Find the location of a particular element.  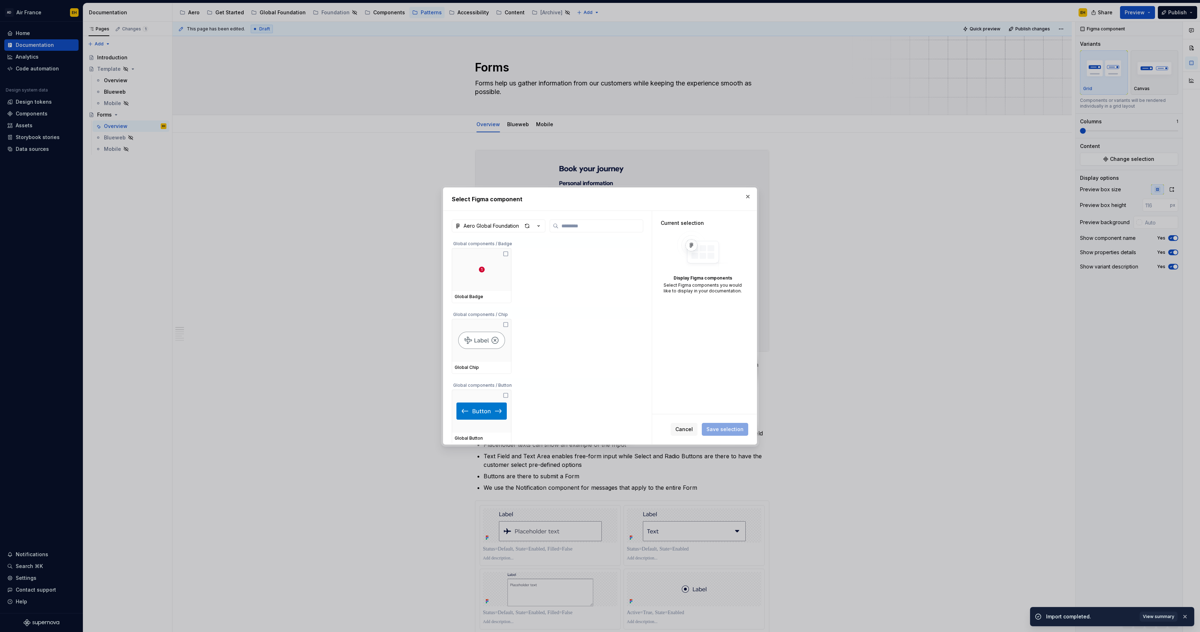

div: Aero Global Foundation is located at coordinates (491, 226).